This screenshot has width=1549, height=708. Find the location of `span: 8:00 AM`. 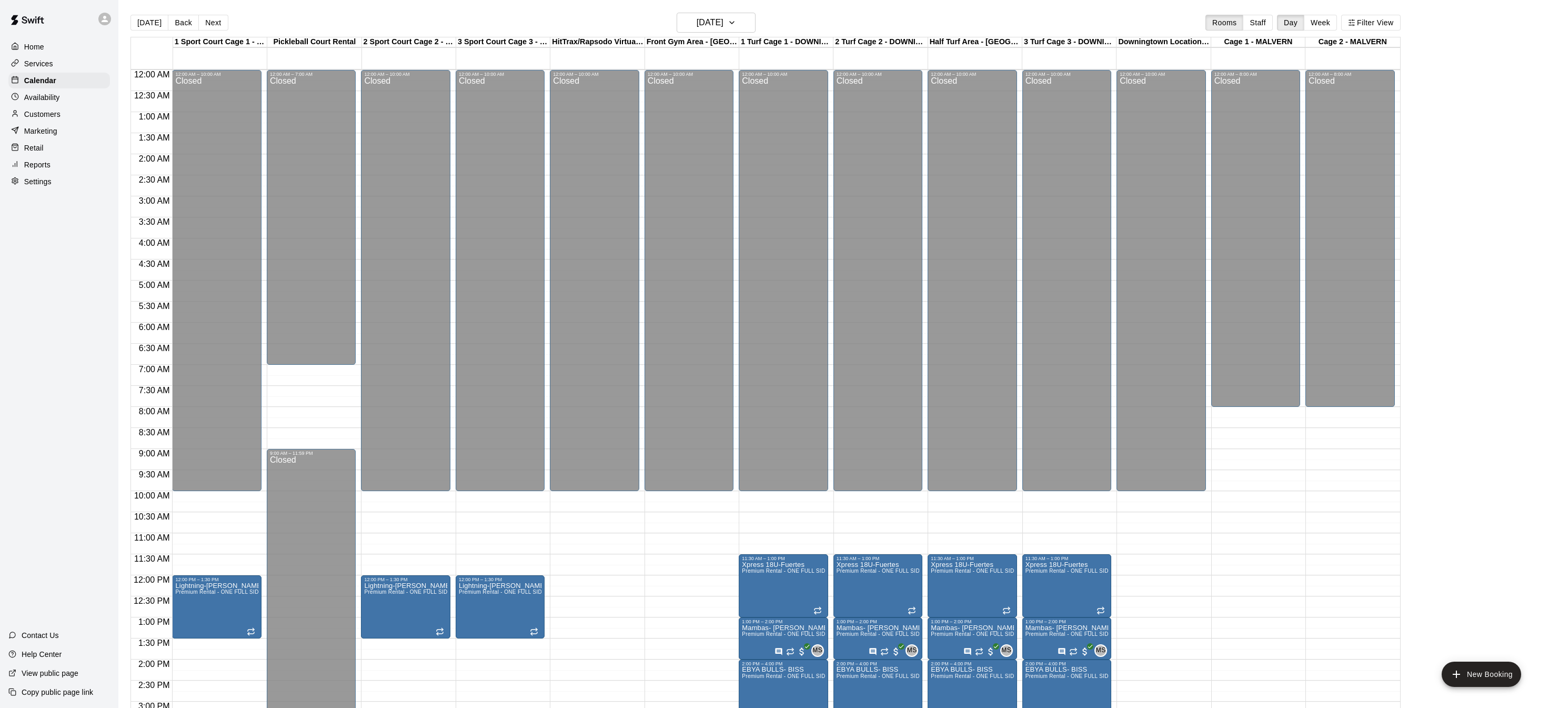

span: 8:00 AM is located at coordinates (154, 411).